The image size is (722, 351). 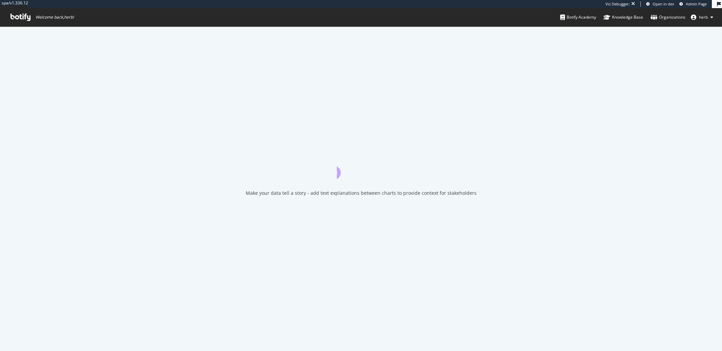 What do you see at coordinates (54, 17) in the screenshot?
I see `span: Welcome back, herb !` at bounding box center [54, 17].